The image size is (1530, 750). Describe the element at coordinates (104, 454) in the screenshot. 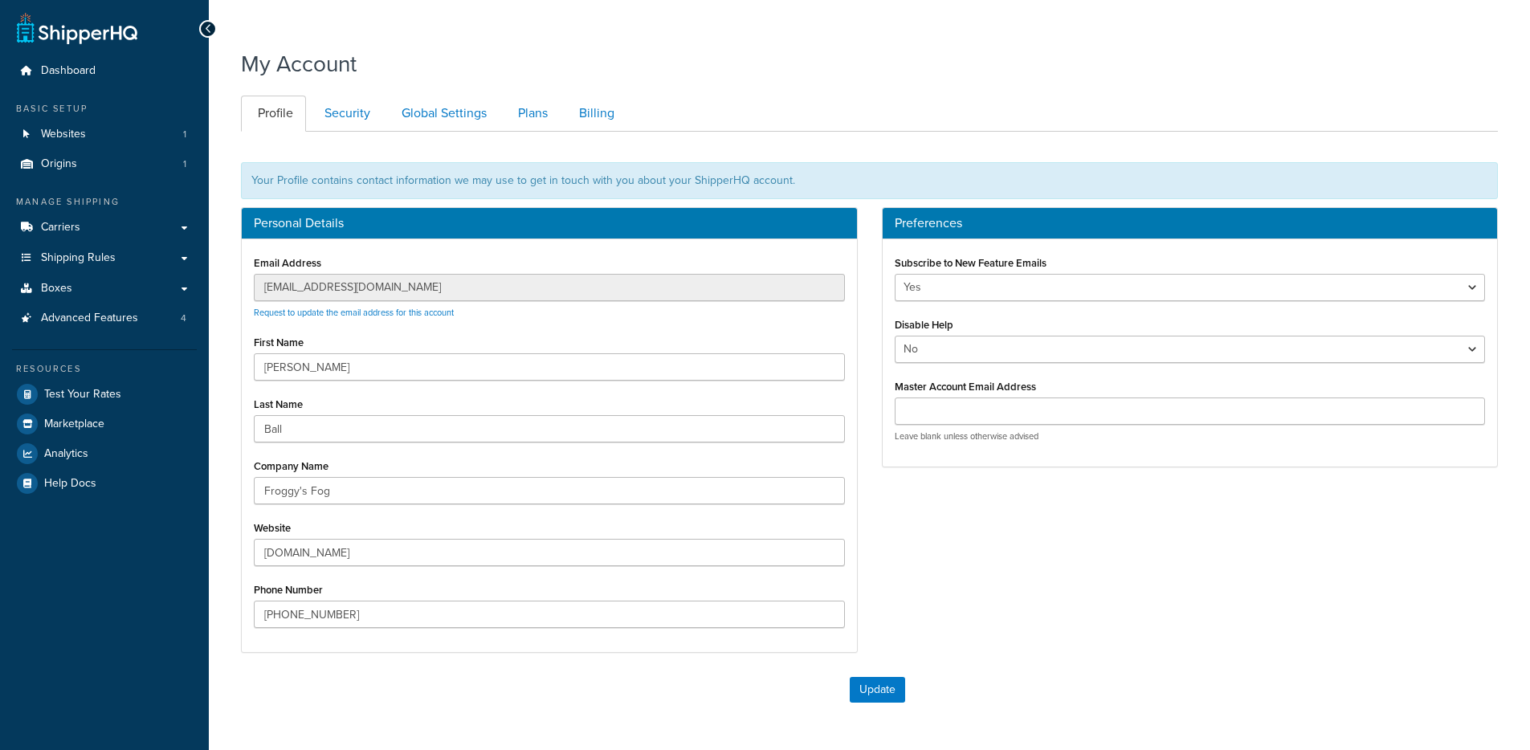

I see `a: Analytics` at that location.